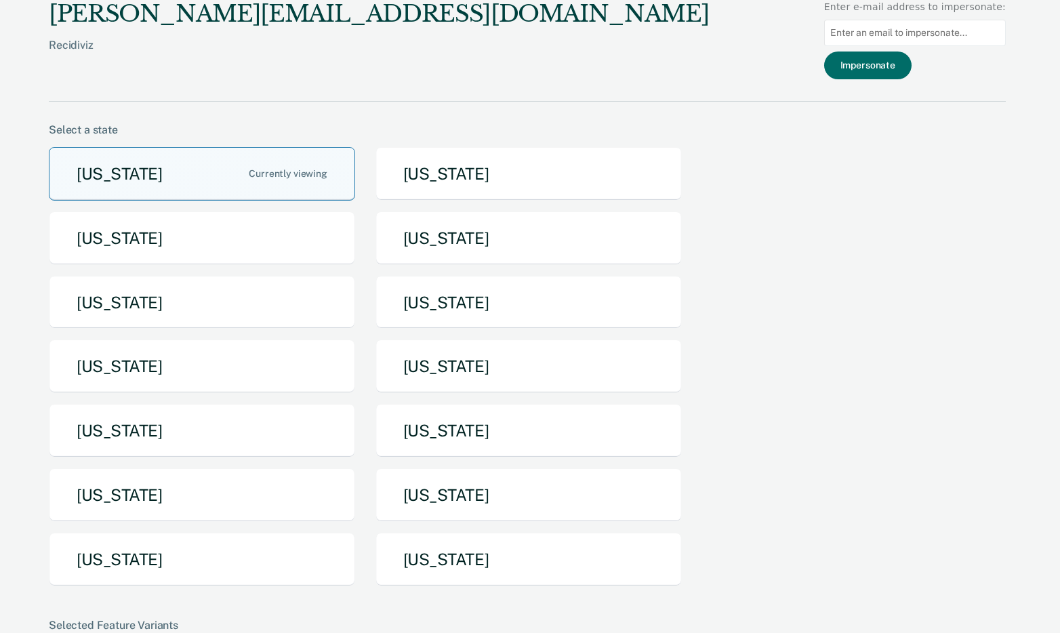  What do you see at coordinates (379, 56) in the screenshot?
I see `div: Recidiviz` at bounding box center [379, 56].